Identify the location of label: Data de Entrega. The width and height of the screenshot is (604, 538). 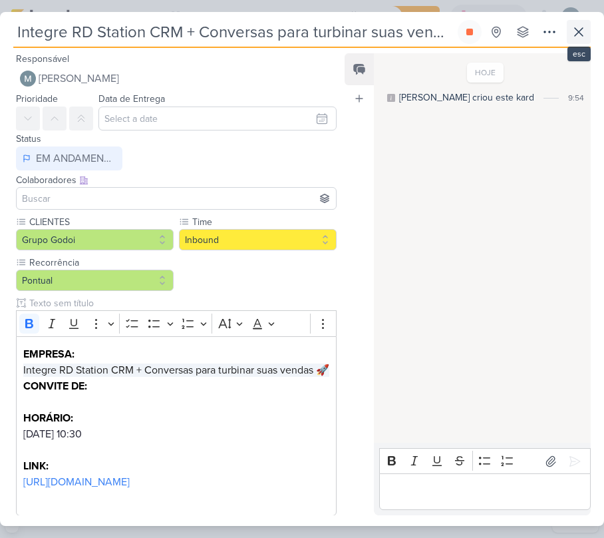
(132, 99).